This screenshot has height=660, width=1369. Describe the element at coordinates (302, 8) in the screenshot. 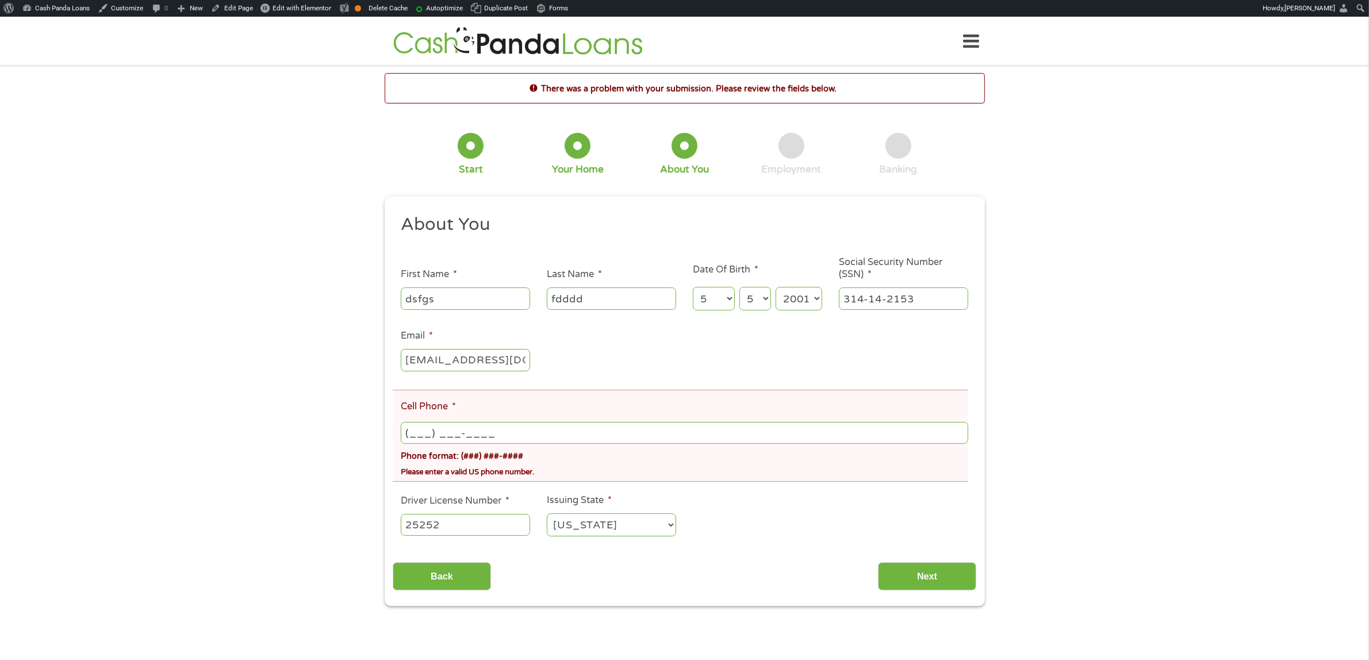

I see `span: Edit with Elementor` at that location.